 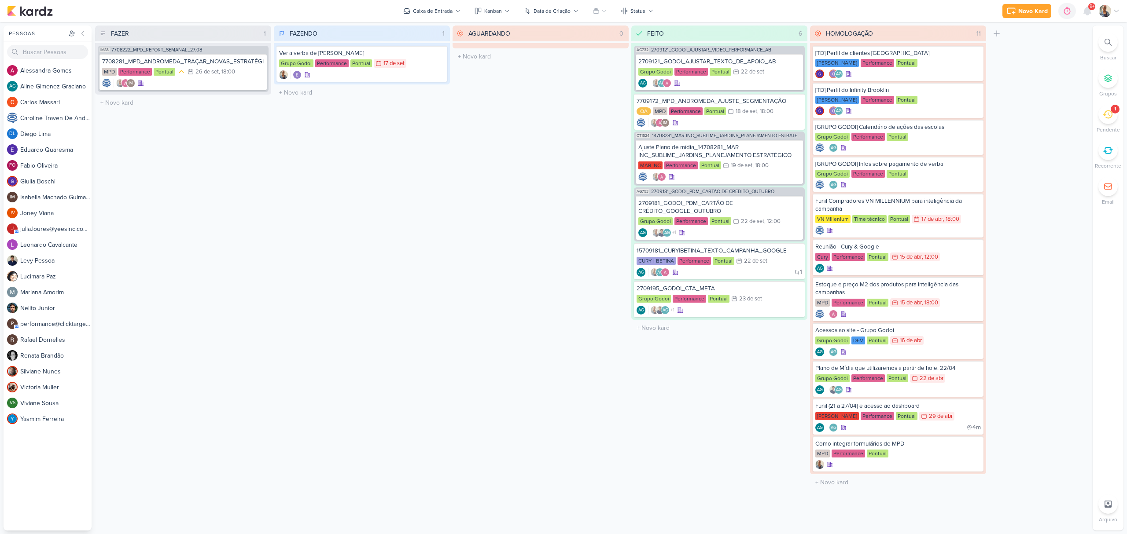 What do you see at coordinates (741, 166) in the screenshot?
I see `div: 19 de set` at bounding box center [741, 166].